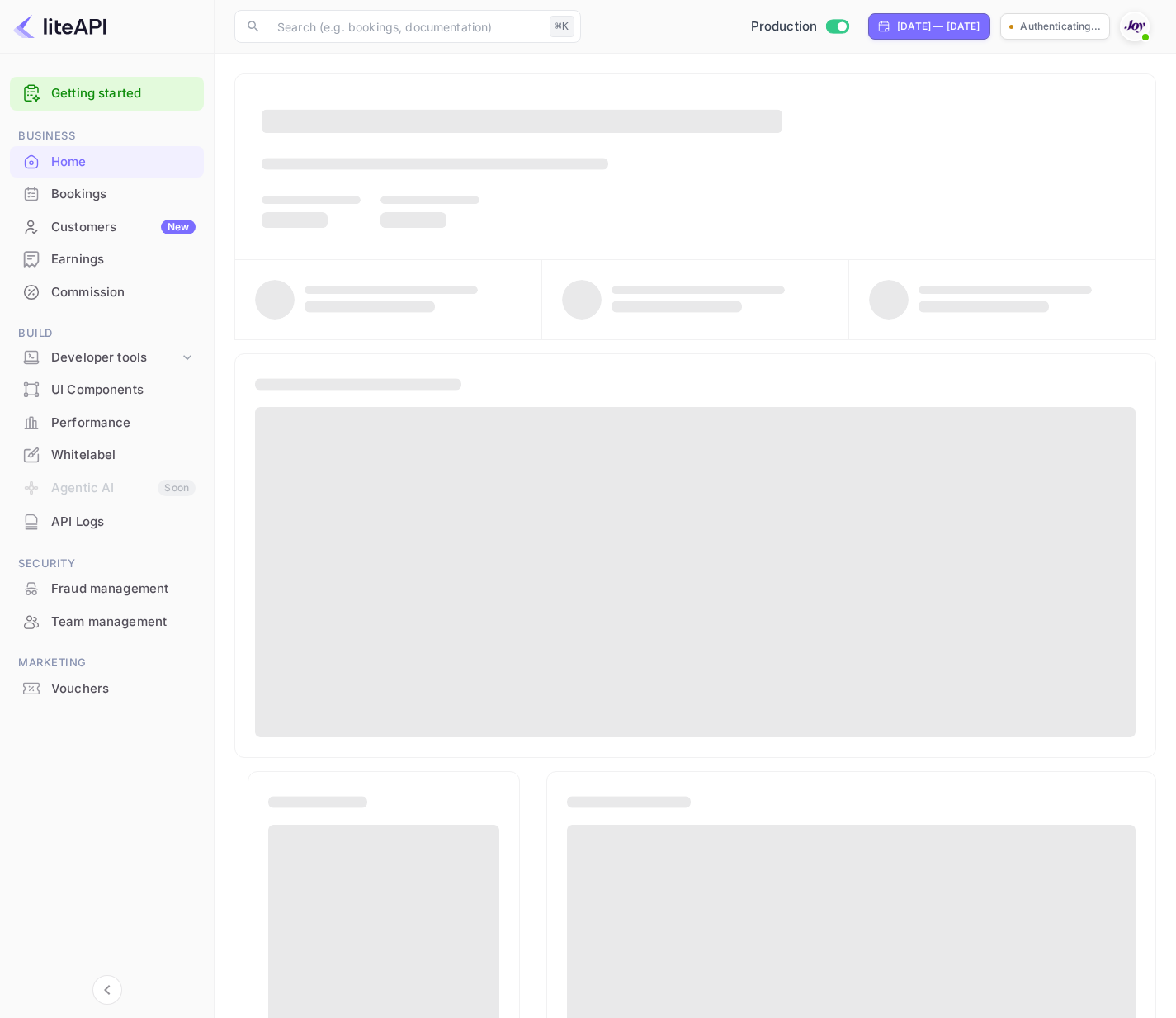 This screenshot has width=1176, height=1018. I want to click on a: Performance, so click(106, 422).